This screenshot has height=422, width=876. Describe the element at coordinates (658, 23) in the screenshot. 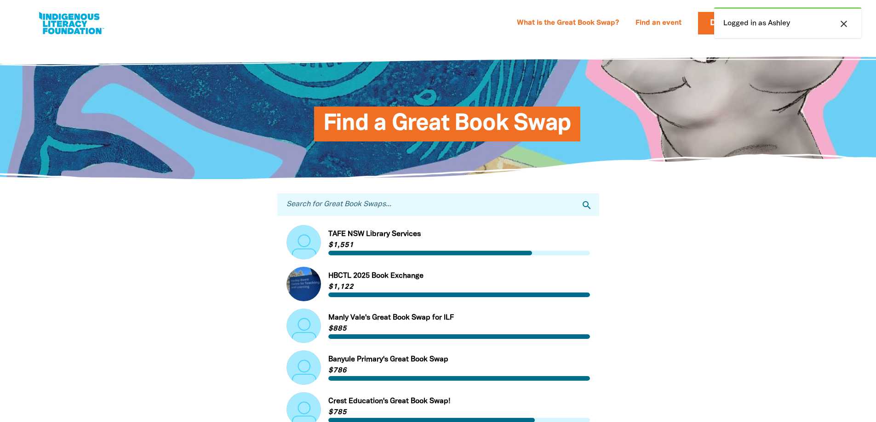

I see `a: Find an event` at that location.